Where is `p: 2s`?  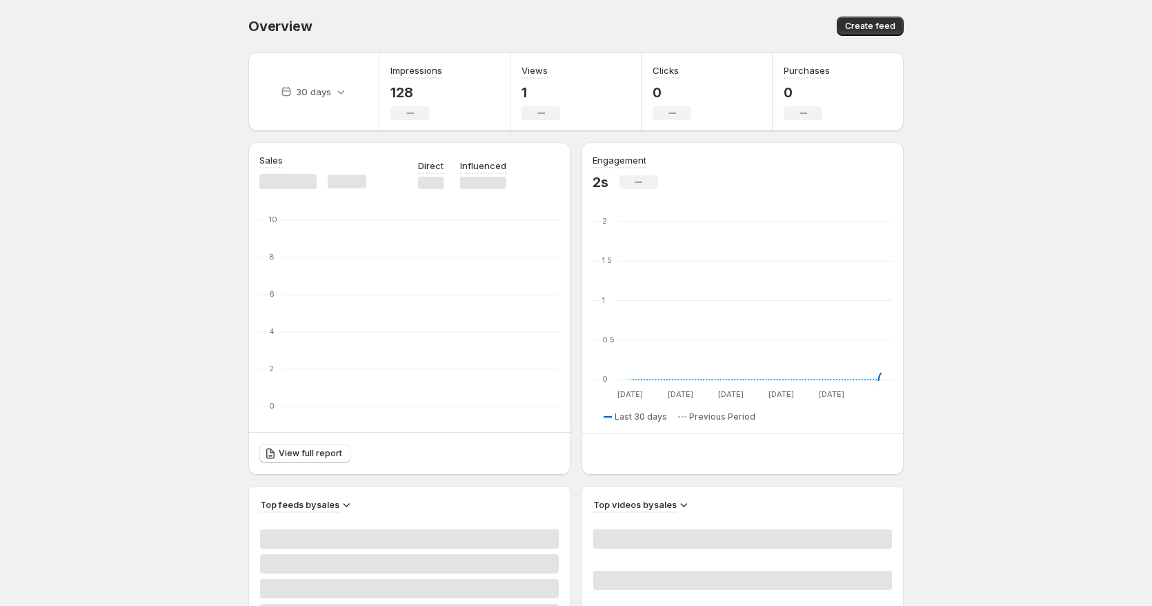 p: 2s is located at coordinates (600, 182).